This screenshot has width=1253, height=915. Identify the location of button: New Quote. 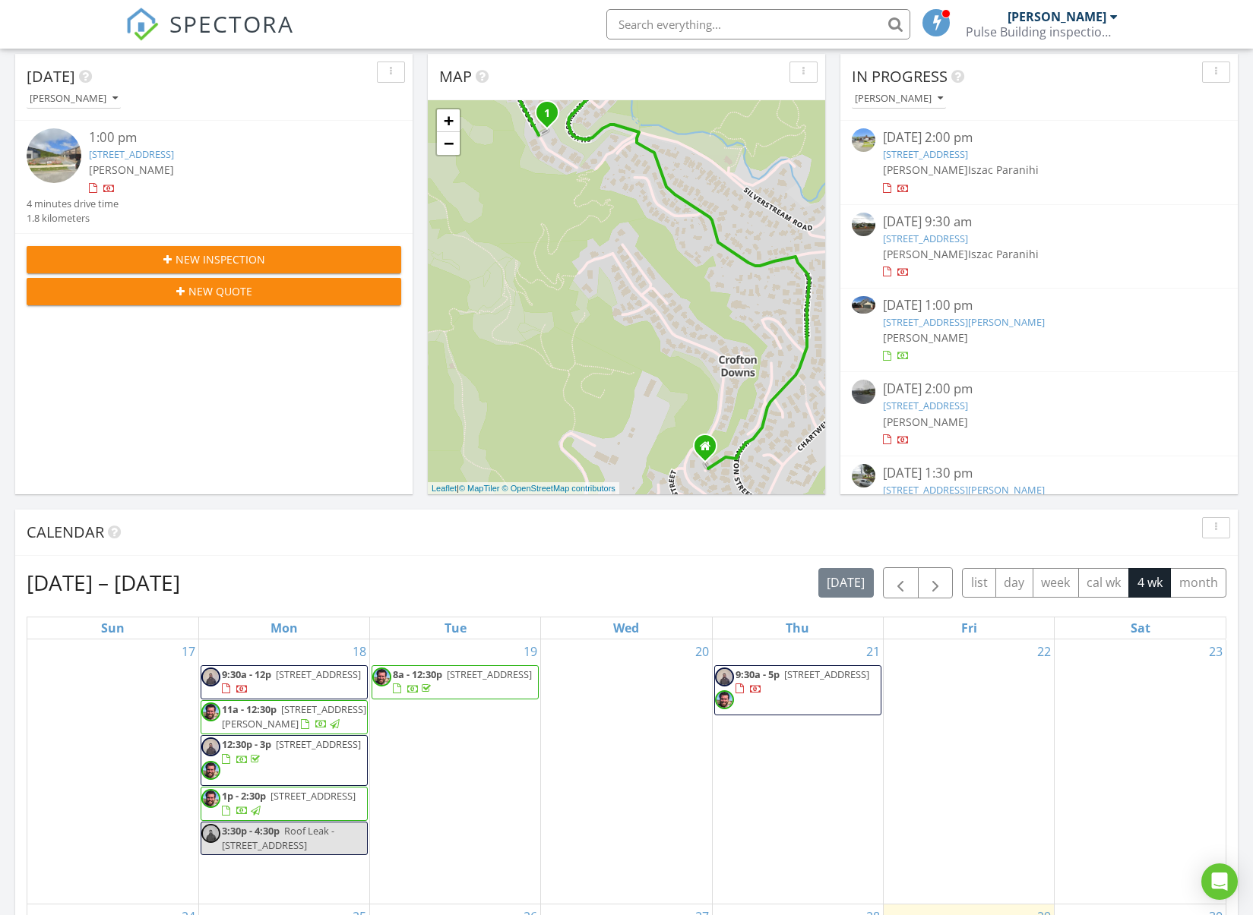
(213, 292).